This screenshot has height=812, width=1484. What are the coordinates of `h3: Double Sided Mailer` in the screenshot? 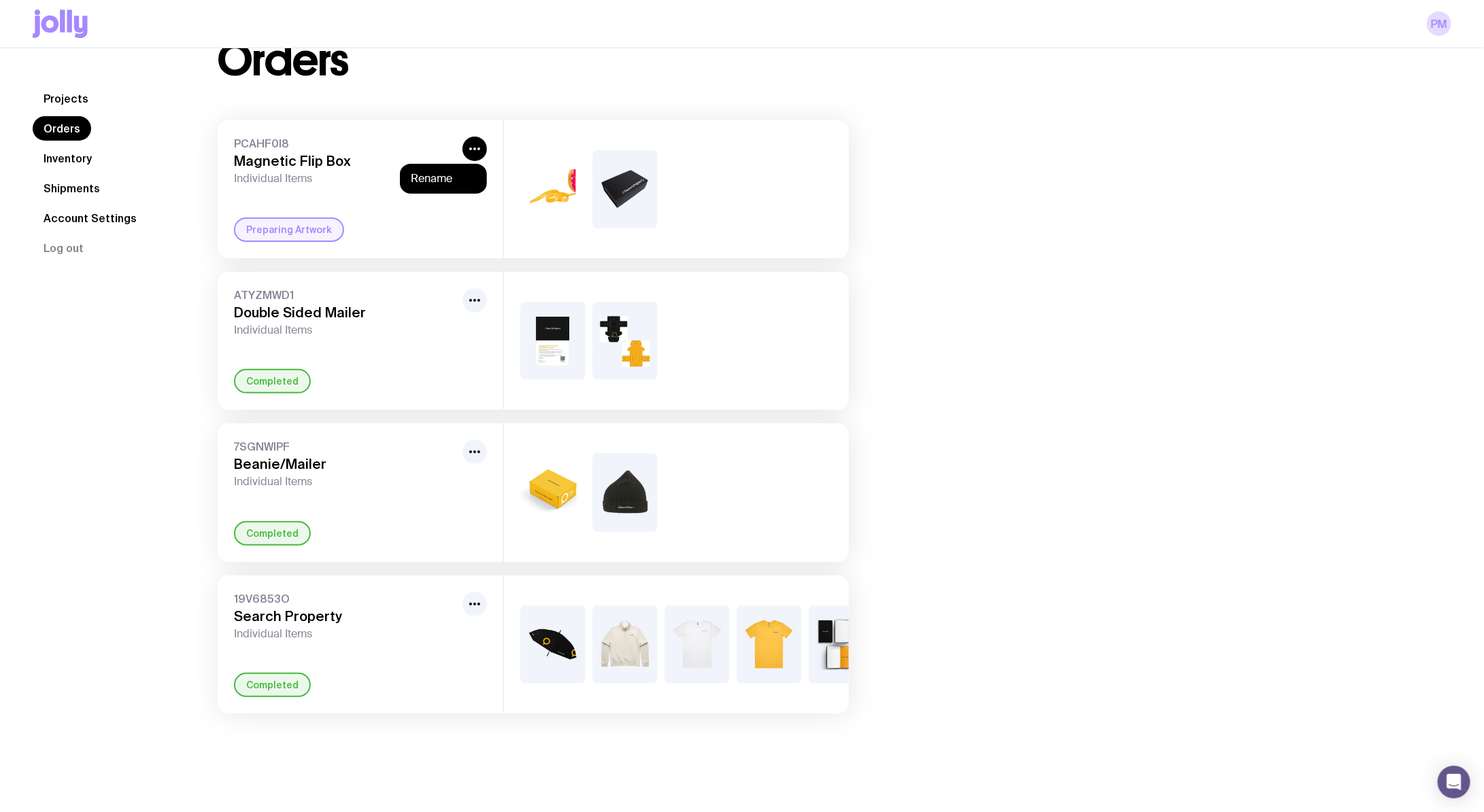 It's located at (345, 313).